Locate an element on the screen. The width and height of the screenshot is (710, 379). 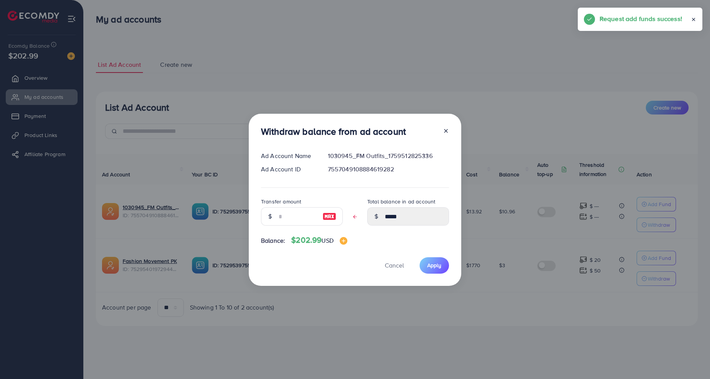
h3: Withdraw balance from ad account is located at coordinates (333, 131).